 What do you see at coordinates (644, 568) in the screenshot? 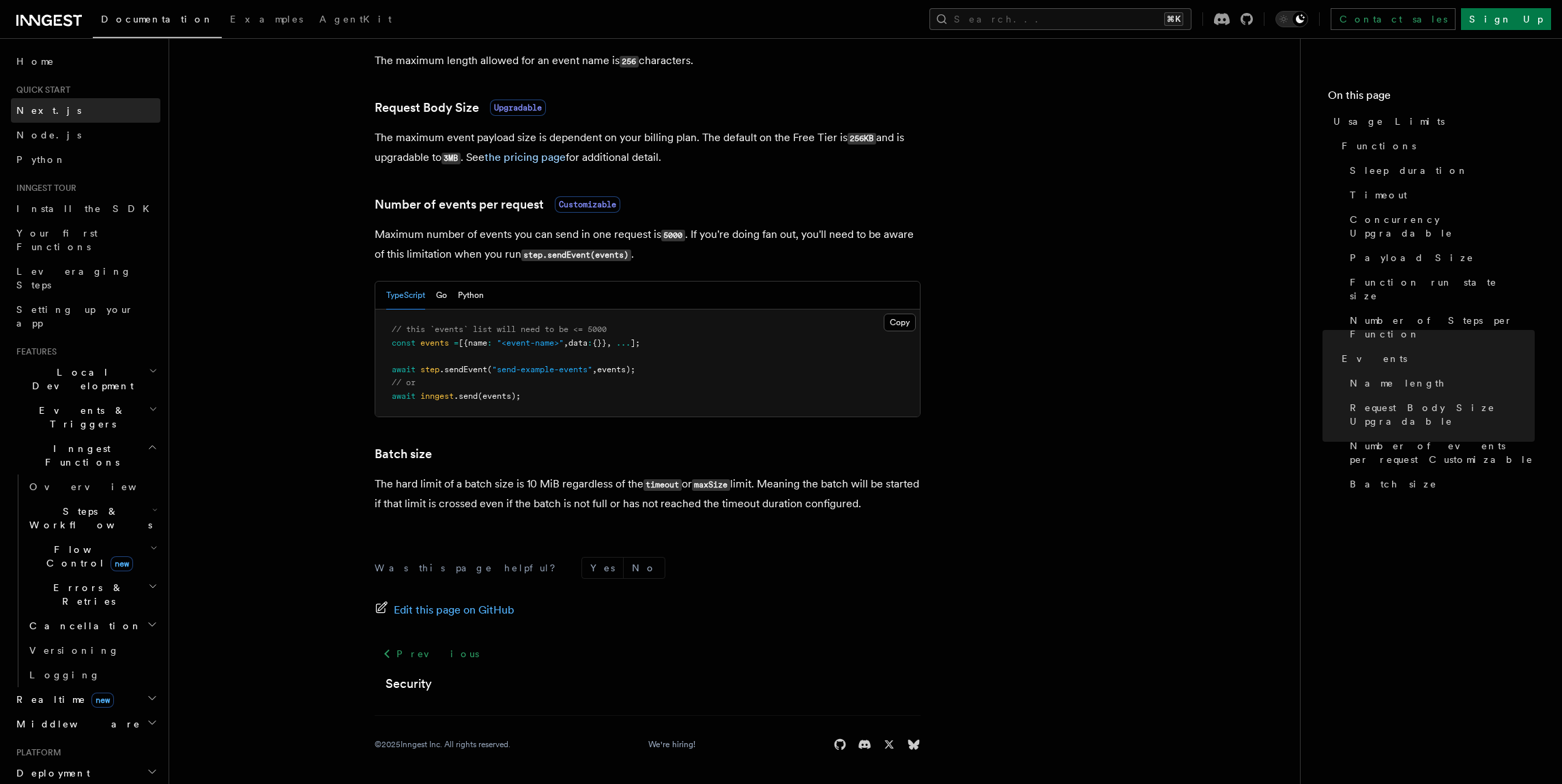
I see `button: No` at bounding box center [644, 568].